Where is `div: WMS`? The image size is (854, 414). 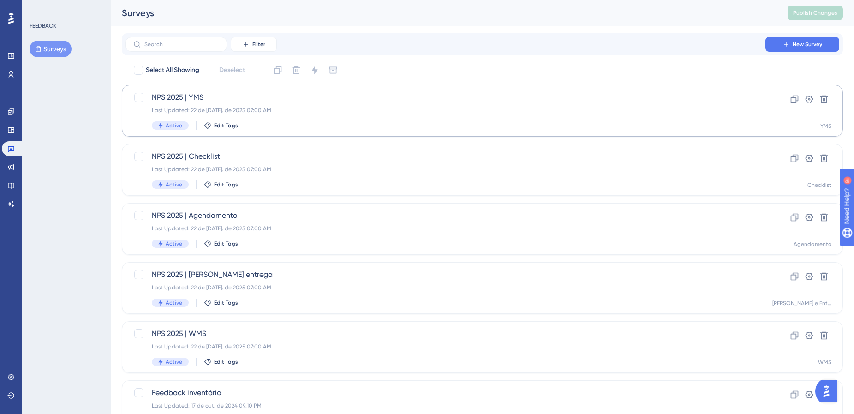 div: WMS is located at coordinates (825, 362).